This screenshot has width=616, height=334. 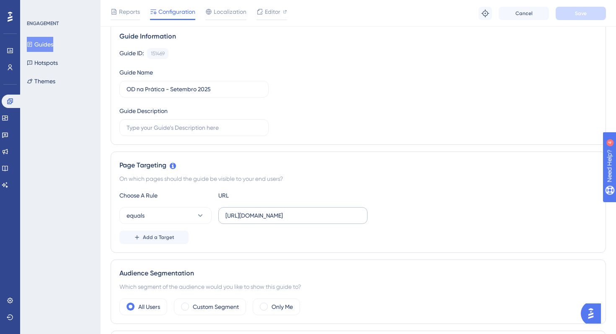 I want to click on input: Type your Guide’s Description here, so click(x=194, y=128).